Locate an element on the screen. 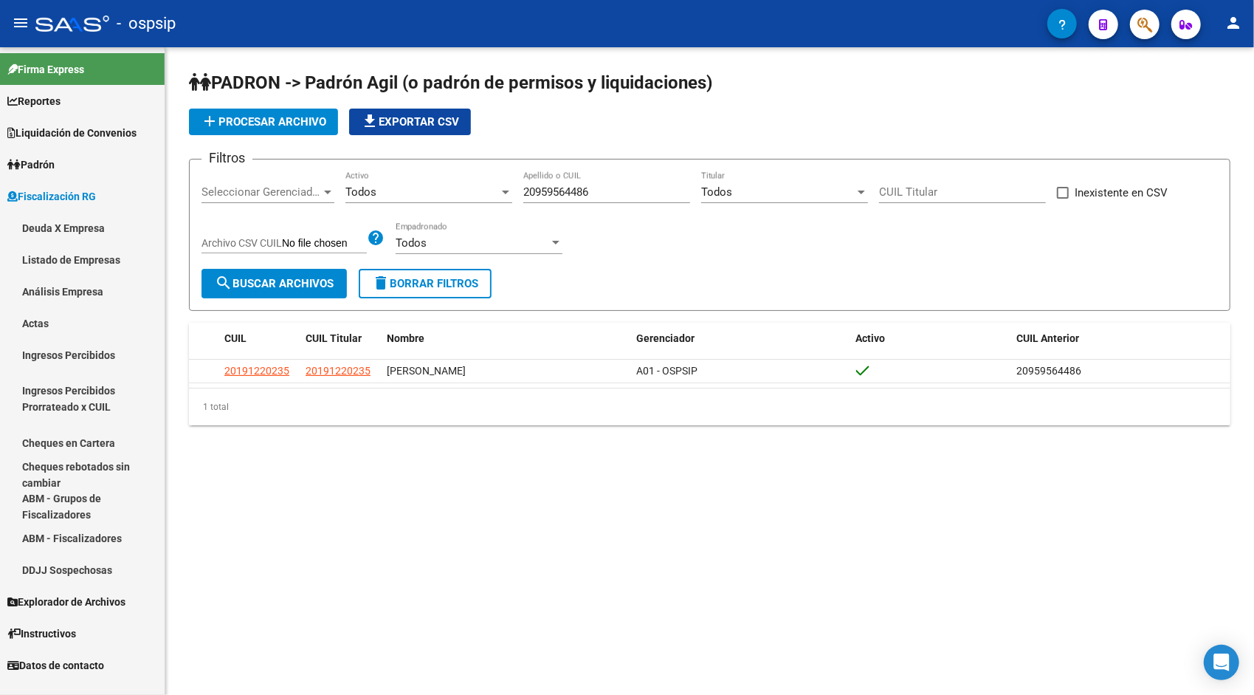  input: Archivo CSV CUIL is located at coordinates (324, 244).